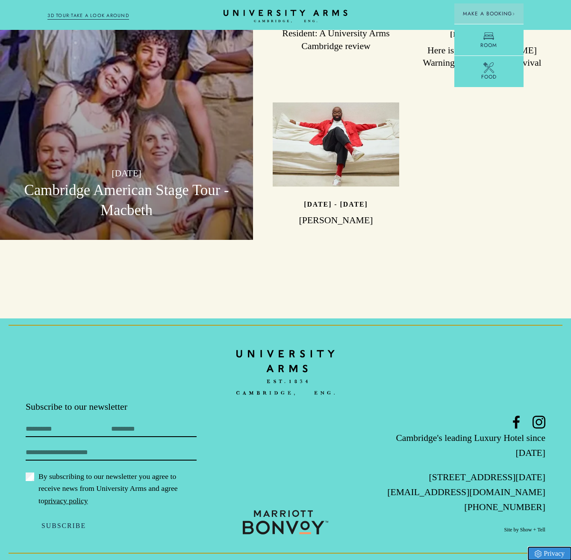  Describe the element at coordinates (111, 489) in the screenshot. I see `label: By subscribing to our newsletter you agree to receive news from University Arms and agree to` at that location.